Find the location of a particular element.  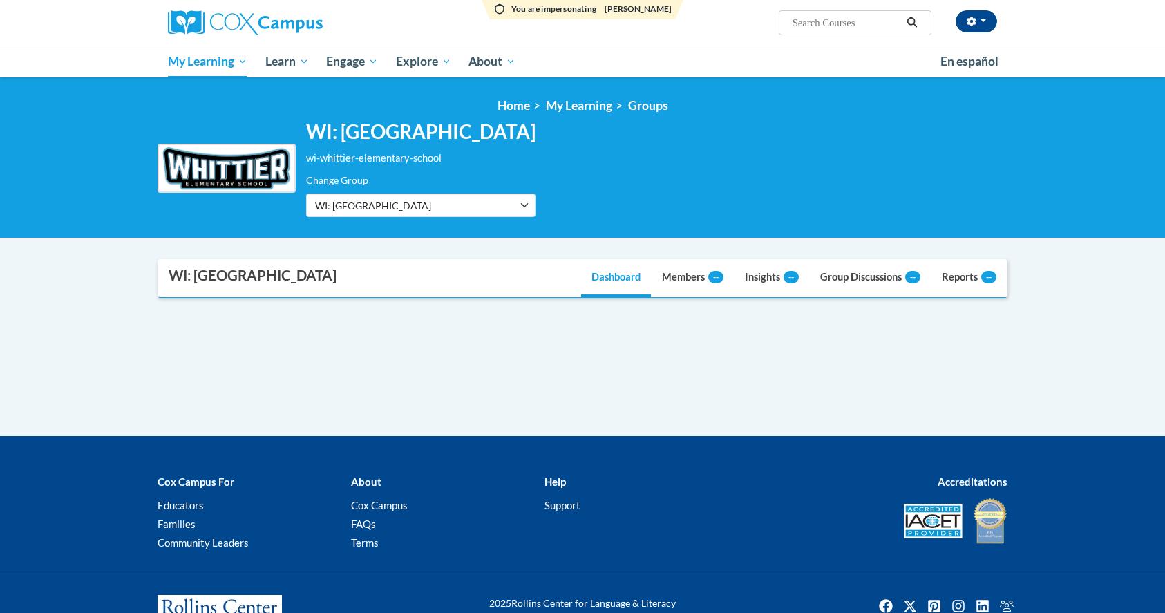

a: Reports-- is located at coordinates (969, 278).